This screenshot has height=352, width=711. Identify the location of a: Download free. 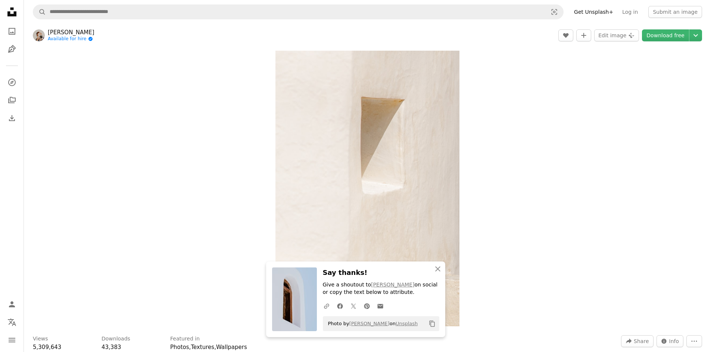
(665, 35).